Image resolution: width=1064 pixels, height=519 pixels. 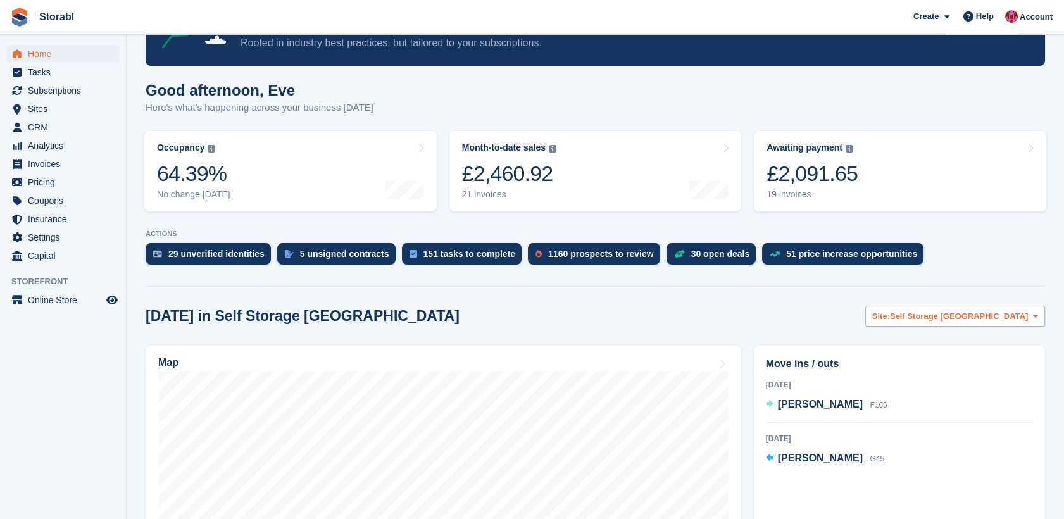 I want to click on img: stora-icon-8386f47178a22dfd0bd8f6a31ec36ba5ce8667c1dd55bd0f319d3a0aa187defe.svg, so click(x=20, y=17).